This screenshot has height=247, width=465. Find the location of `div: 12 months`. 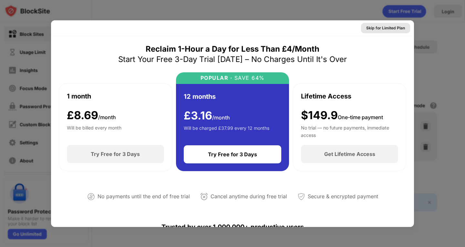

div: 12 months is located at coordinates (200, 97).